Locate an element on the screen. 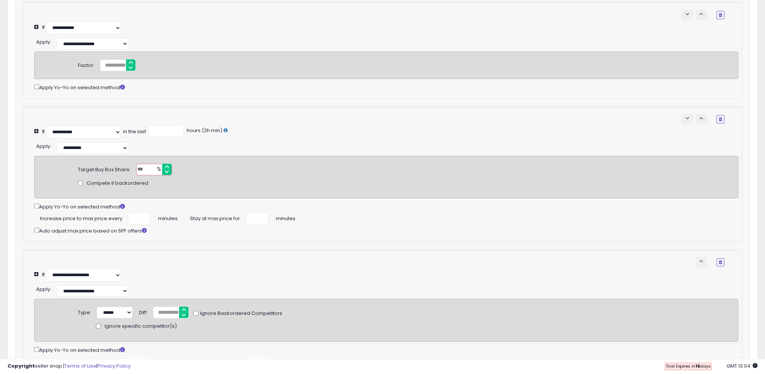 The width and height of the screenshot is (765, 374). span: Ignore specific competitor(s) is located at coordinates (141, 326).